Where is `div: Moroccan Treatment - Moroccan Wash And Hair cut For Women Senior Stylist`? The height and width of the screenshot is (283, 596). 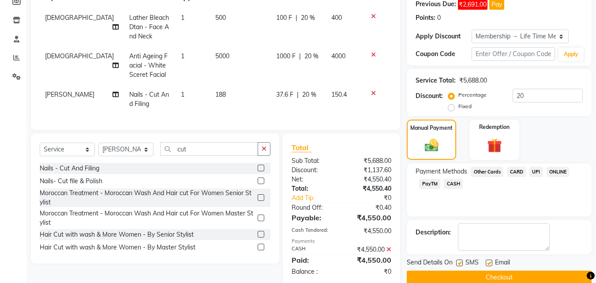 div: Moroccan Treatment - Moroccan Wash And Hair cut For Women Senior Stylist is located at coordinates (147, 198).